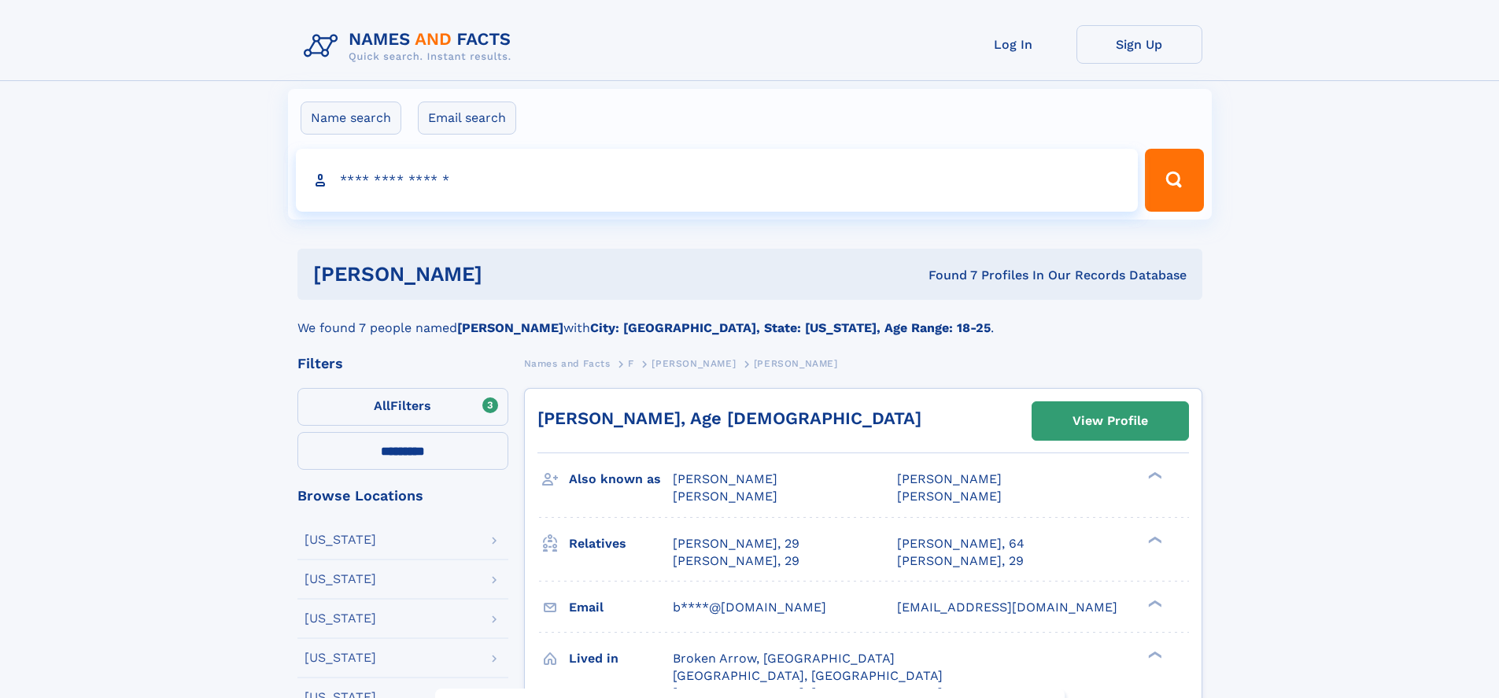 Image resolution: width=1499 pixels, height=698 pixels. Describe the element at coordinates (621, 658) in the screenshot. I see `h3: Lived in` at that location.